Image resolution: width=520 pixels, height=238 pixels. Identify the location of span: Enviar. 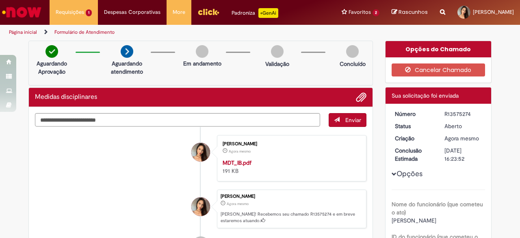
(353, 120).